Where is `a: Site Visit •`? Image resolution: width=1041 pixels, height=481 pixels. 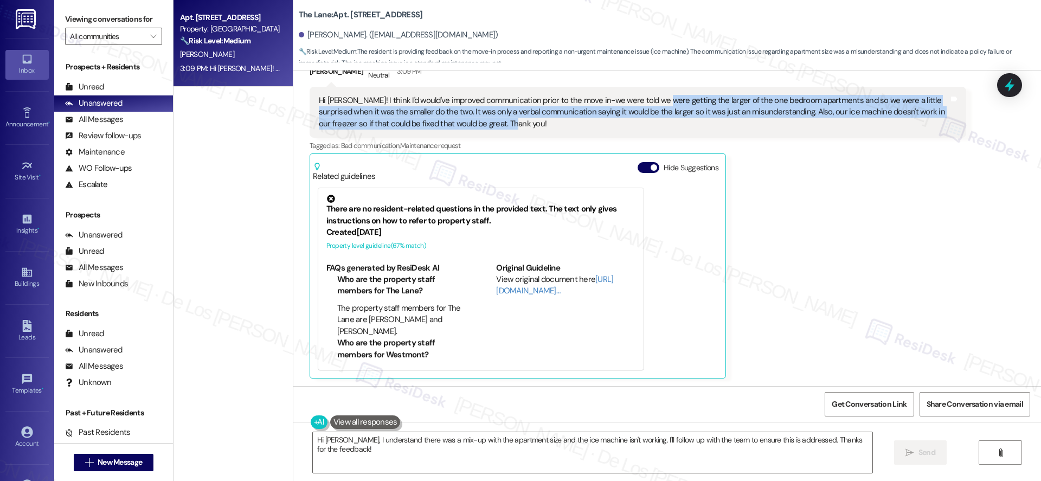
a: Site Visit • is located at coordinates (27, 171).